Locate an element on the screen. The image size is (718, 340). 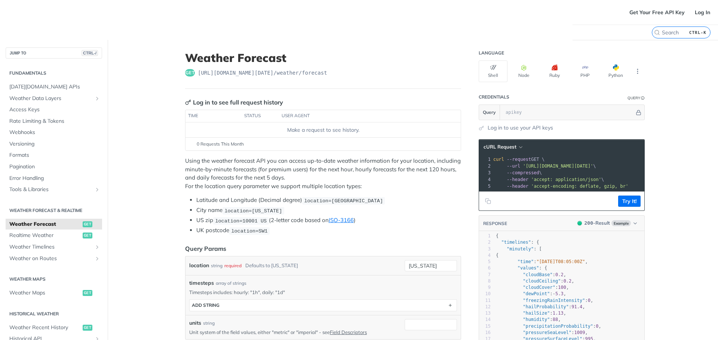
span: GET \ is located at coordinates (518, 160).